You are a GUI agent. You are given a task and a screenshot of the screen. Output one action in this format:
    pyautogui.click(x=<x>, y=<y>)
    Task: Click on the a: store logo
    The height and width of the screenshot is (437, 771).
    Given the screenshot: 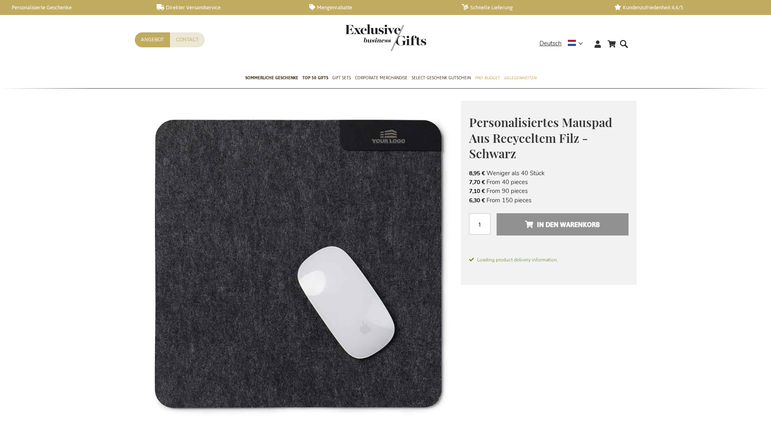 What is the action you would take?
    pyautogui.click(x=365, y=38)
    